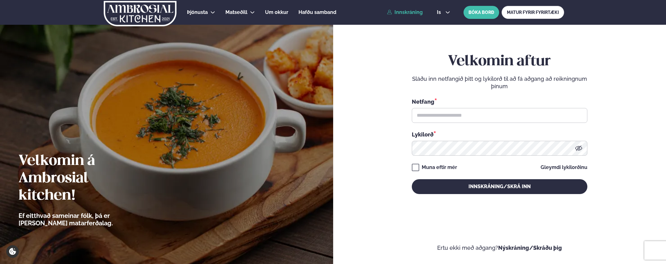 The height and width of the screenshot is (264, 666). I want to click on button: Innskráning/Skrá inn, so click(500, 187).